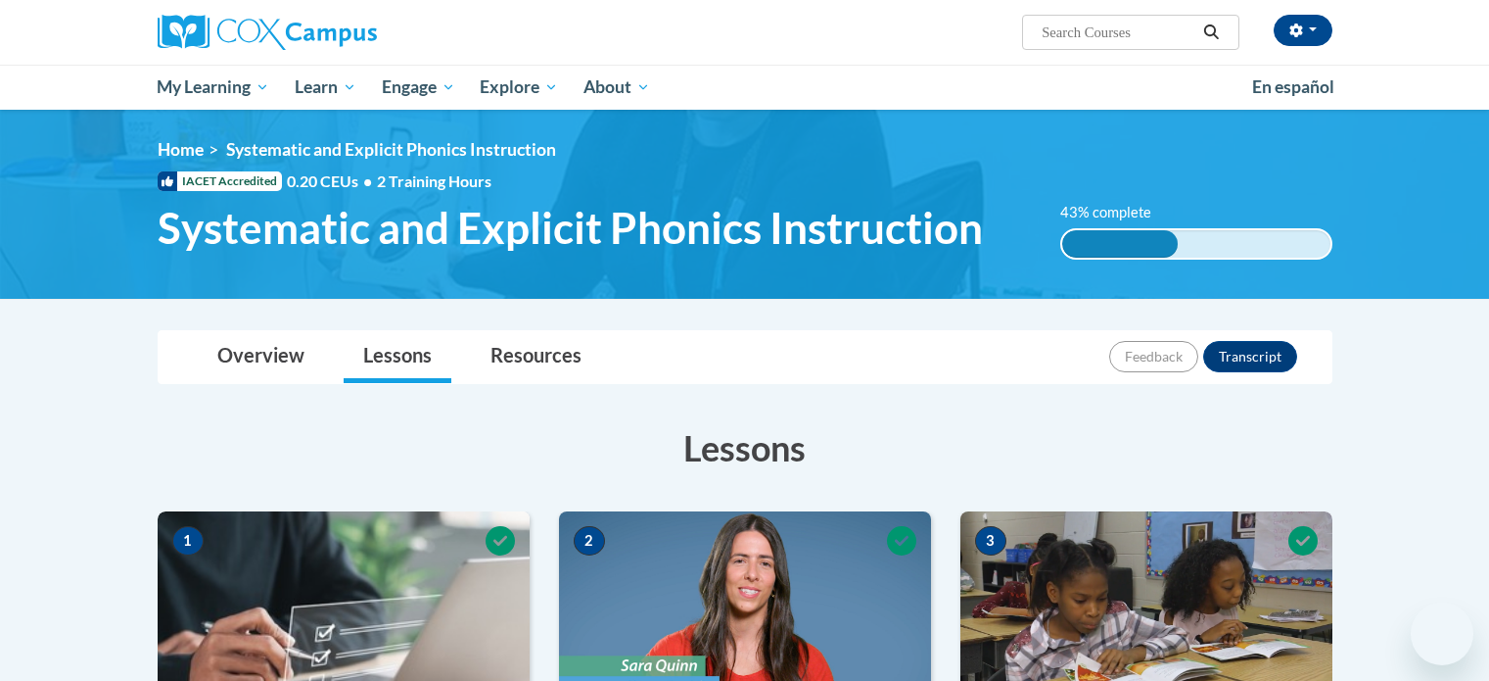  Describe the element at coordinates (213, 87) in the screenshot. I see `a: My Learning` at that location.